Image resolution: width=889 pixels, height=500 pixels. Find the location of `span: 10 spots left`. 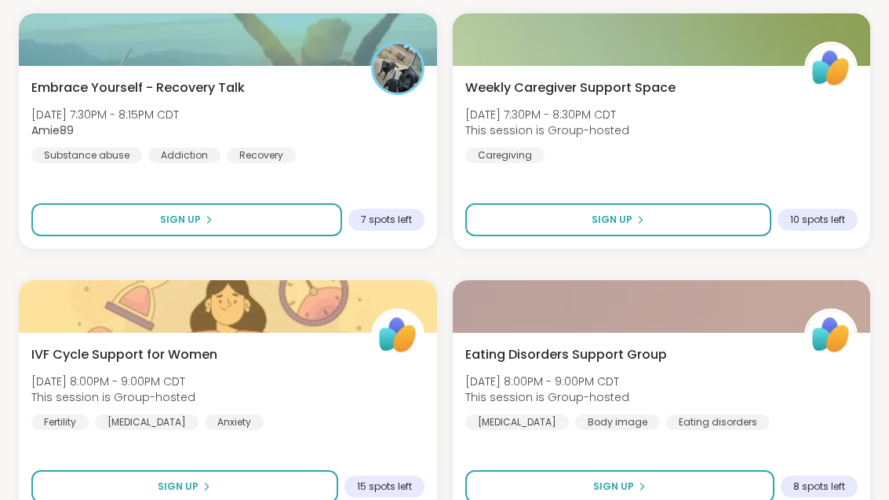

span: 10 spots left is located at coordinates (817, 220).